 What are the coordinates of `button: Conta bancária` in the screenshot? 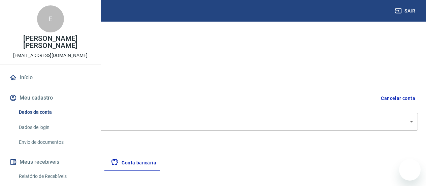 It's located at (133, 163).